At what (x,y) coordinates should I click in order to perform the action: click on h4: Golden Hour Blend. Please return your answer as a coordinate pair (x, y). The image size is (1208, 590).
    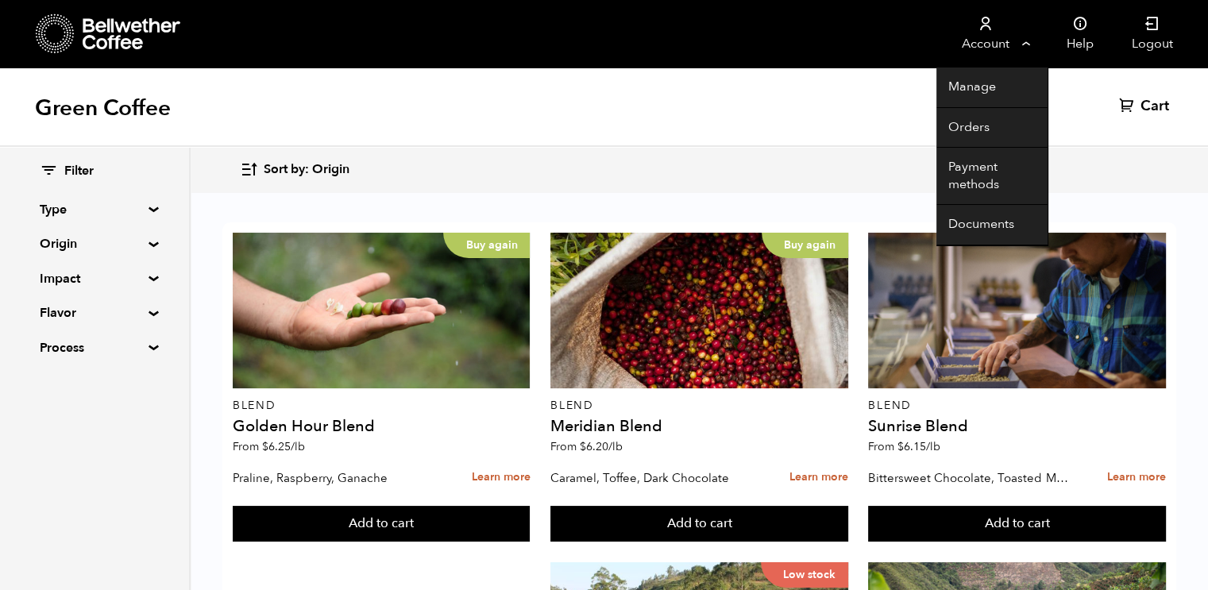
    Looking at the image, I should click on (381, 427).